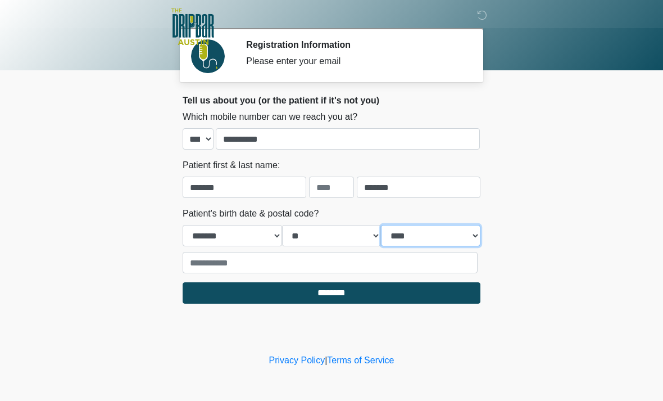 This screenshot has height=401, width=663. Describe the element at coordinates (231, 165) in the screenshot. I see `label: Patient first & last name:` at that location.